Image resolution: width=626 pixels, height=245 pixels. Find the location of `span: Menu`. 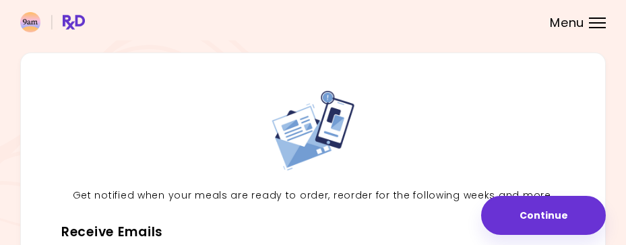

span: Menu is located at coordinates (566, 23).